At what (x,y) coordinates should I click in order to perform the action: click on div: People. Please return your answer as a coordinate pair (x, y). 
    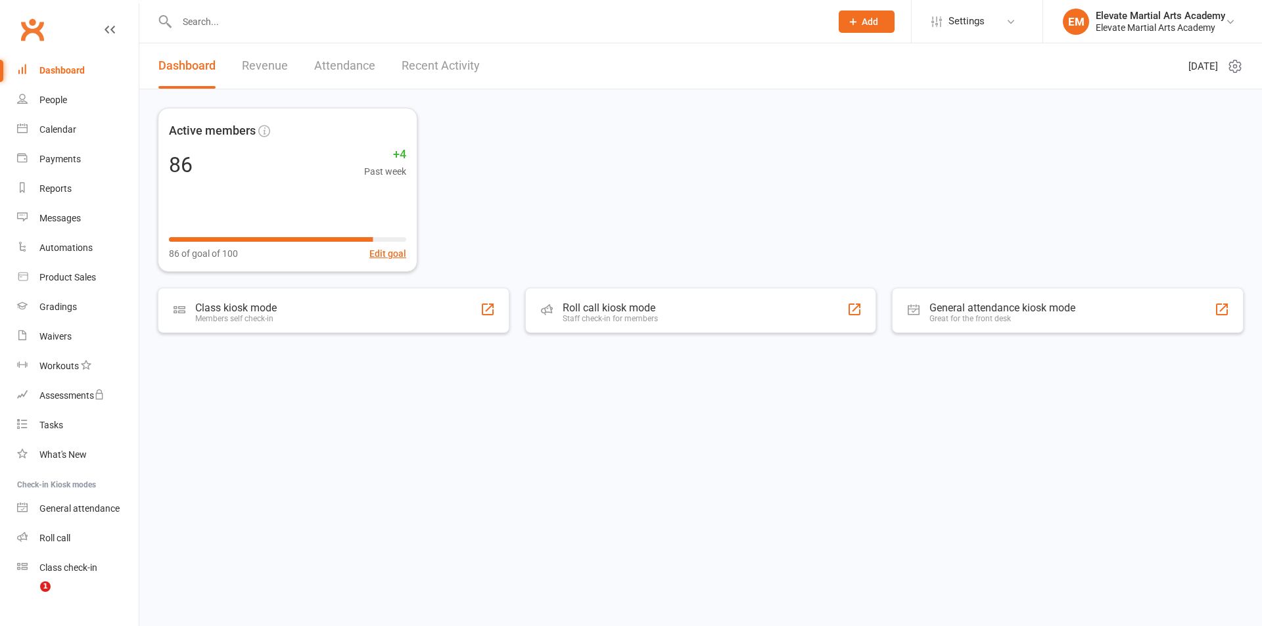
    Looking at the image, I should click on (53, 100).